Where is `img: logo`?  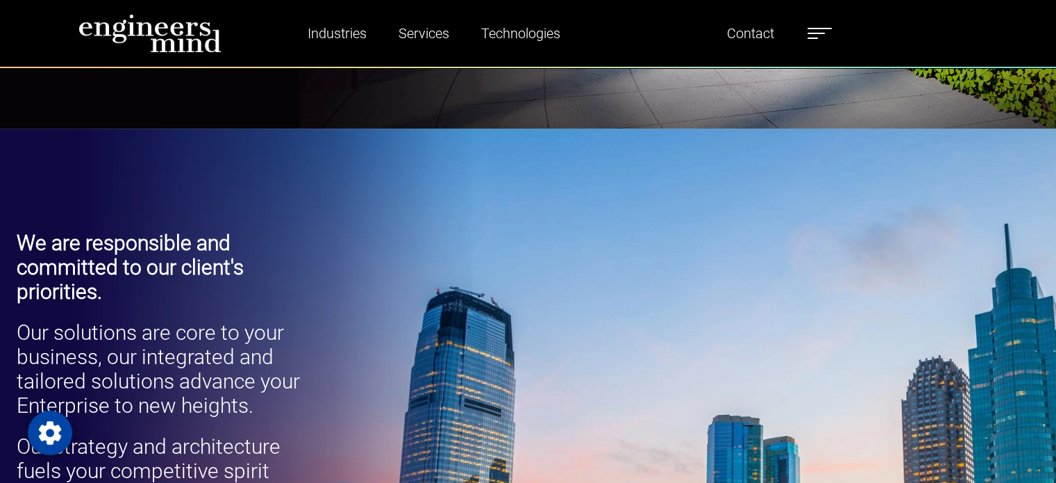 img: logo is located at coordinates (150, 33).